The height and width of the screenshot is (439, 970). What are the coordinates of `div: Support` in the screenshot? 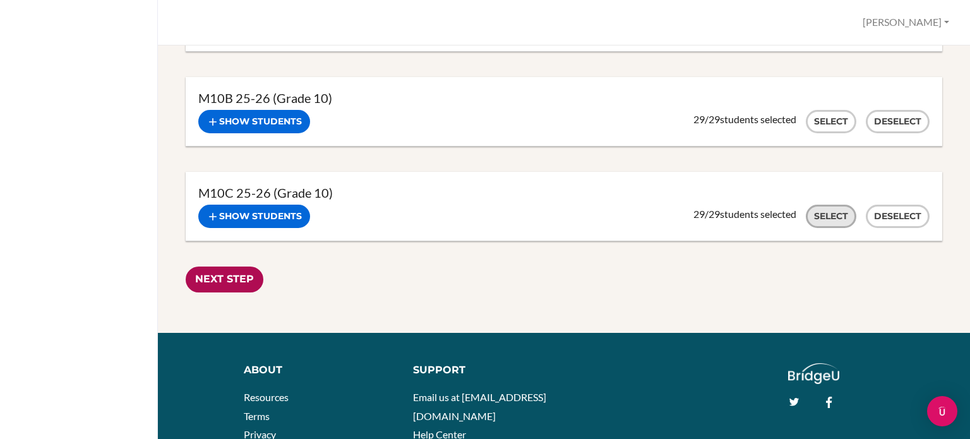 It's located at (483, 370).